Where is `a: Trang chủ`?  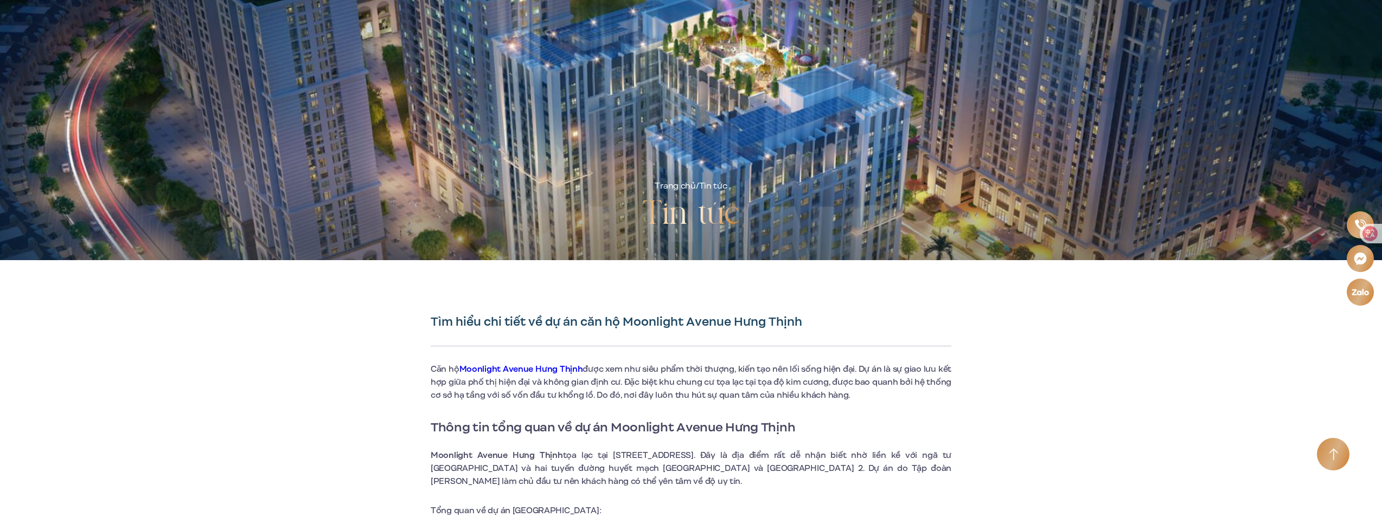 a: Trang chủ is located at coordinates (675, 186).